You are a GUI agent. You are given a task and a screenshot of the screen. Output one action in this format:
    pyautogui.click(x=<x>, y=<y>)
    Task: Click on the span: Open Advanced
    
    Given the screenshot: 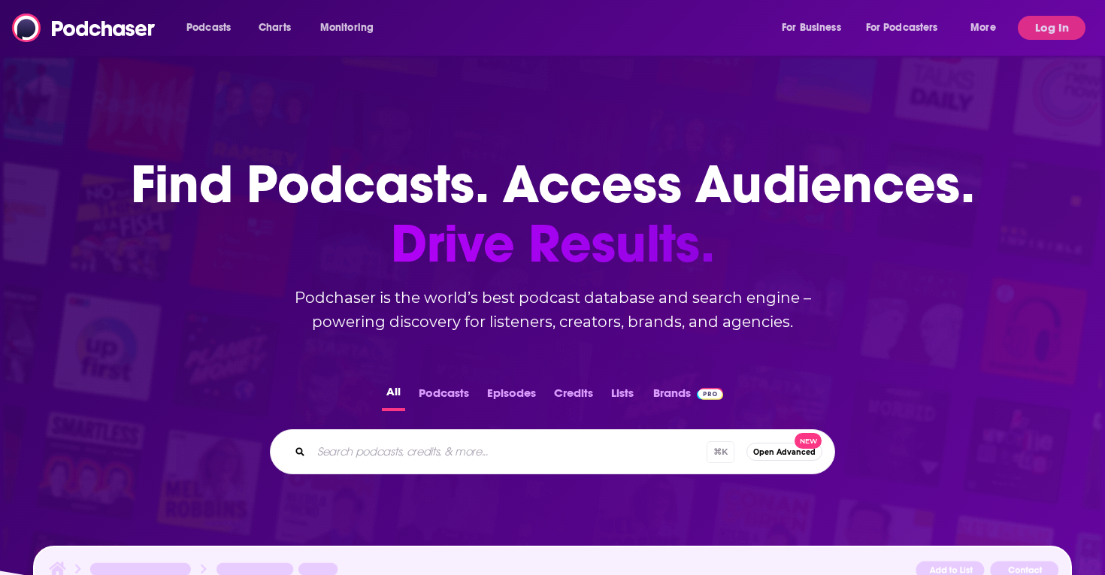 What is the action you would take?
    pyautogui.click(x=784, y=452)
    